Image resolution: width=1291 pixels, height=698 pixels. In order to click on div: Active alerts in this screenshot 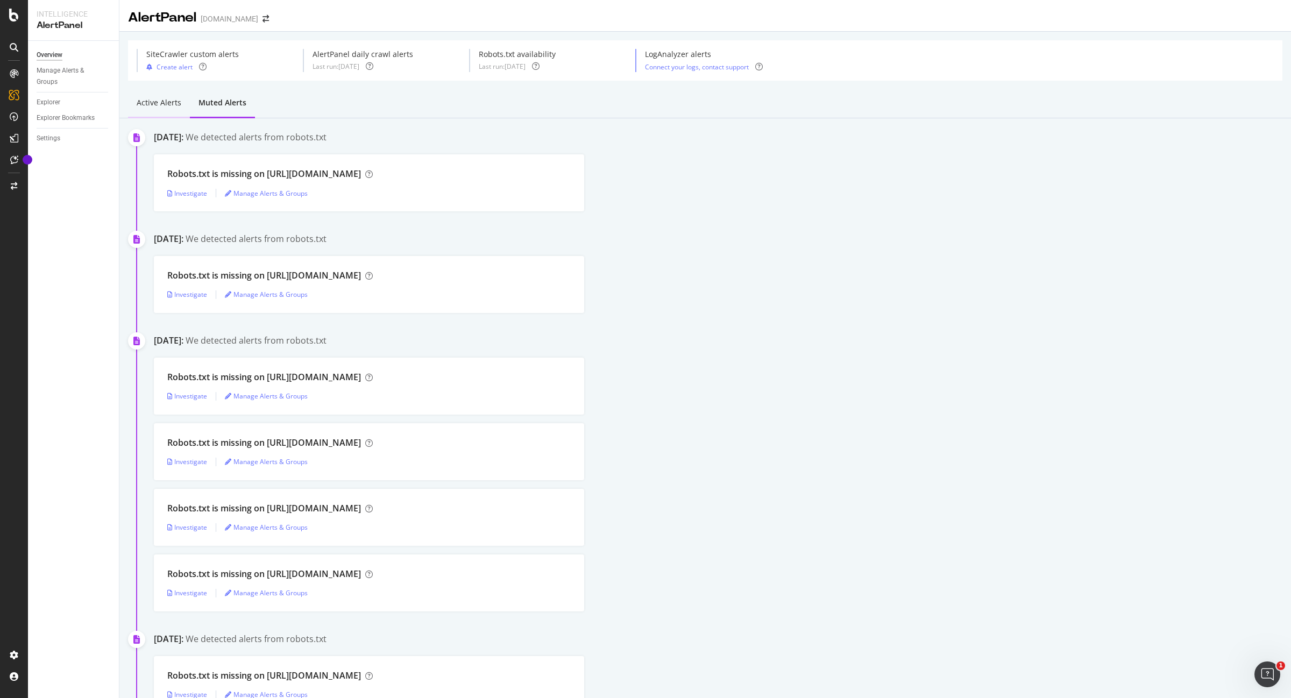, I will do `click(159, 103)`.